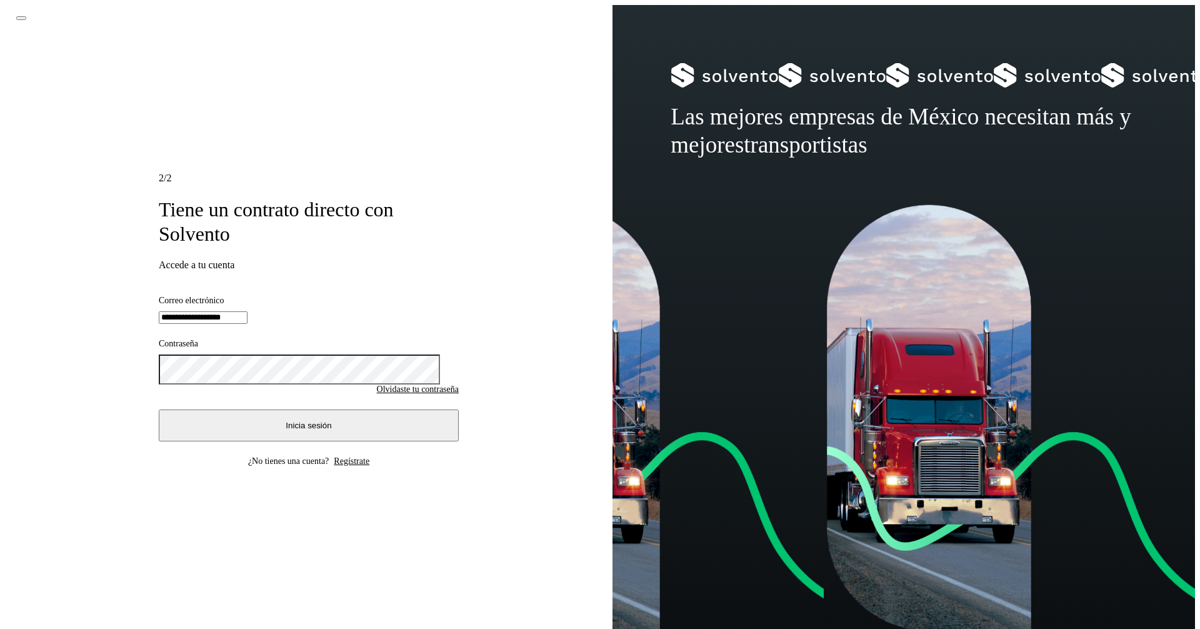 The image size is (1200, 629). Describe the element at coordinates (288, 461) in the screenshot. I see `p: ¿No tienes una cuenta?` at that location.